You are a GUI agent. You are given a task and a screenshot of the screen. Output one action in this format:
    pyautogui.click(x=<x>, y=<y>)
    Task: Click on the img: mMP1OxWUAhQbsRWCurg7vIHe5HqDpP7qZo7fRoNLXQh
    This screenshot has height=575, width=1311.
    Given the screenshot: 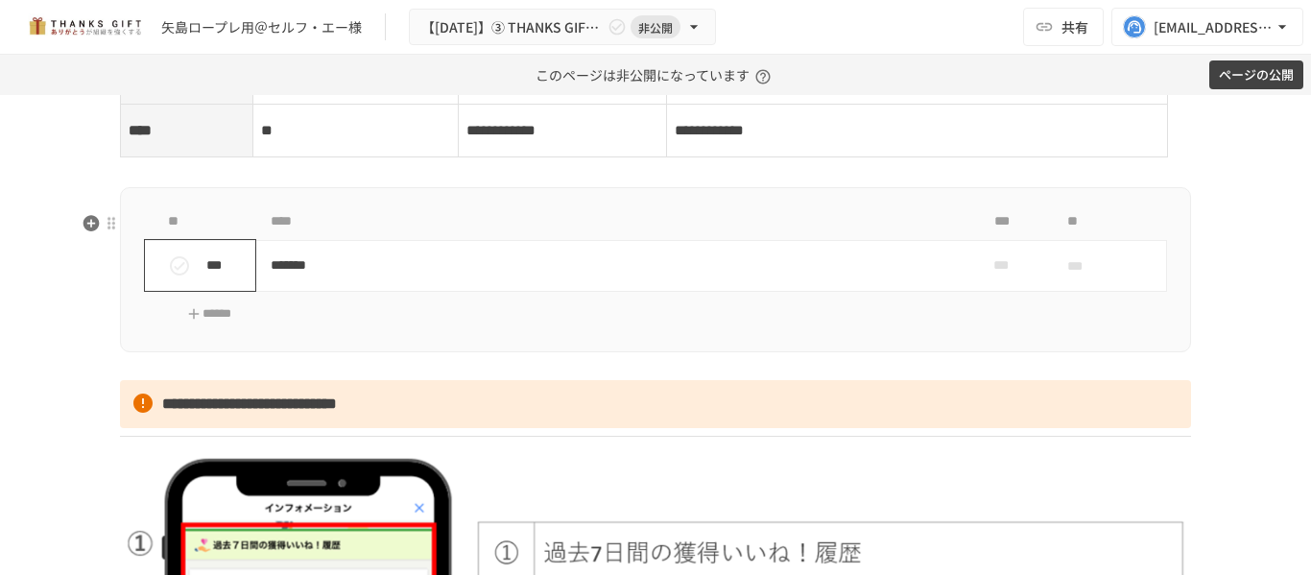 What is the action you would take?
    pyautogui.click(x=84, y=27)
    